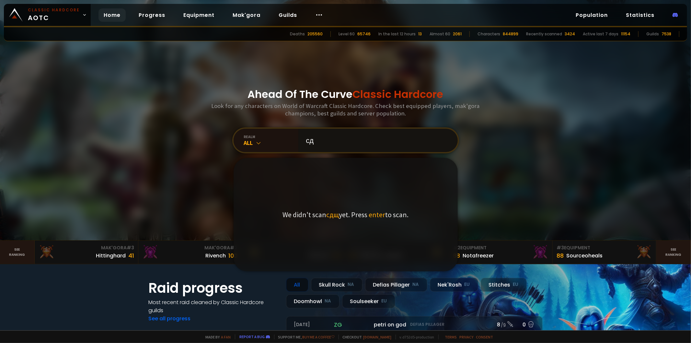  I want to click on div: 7538, so click(667, 34).